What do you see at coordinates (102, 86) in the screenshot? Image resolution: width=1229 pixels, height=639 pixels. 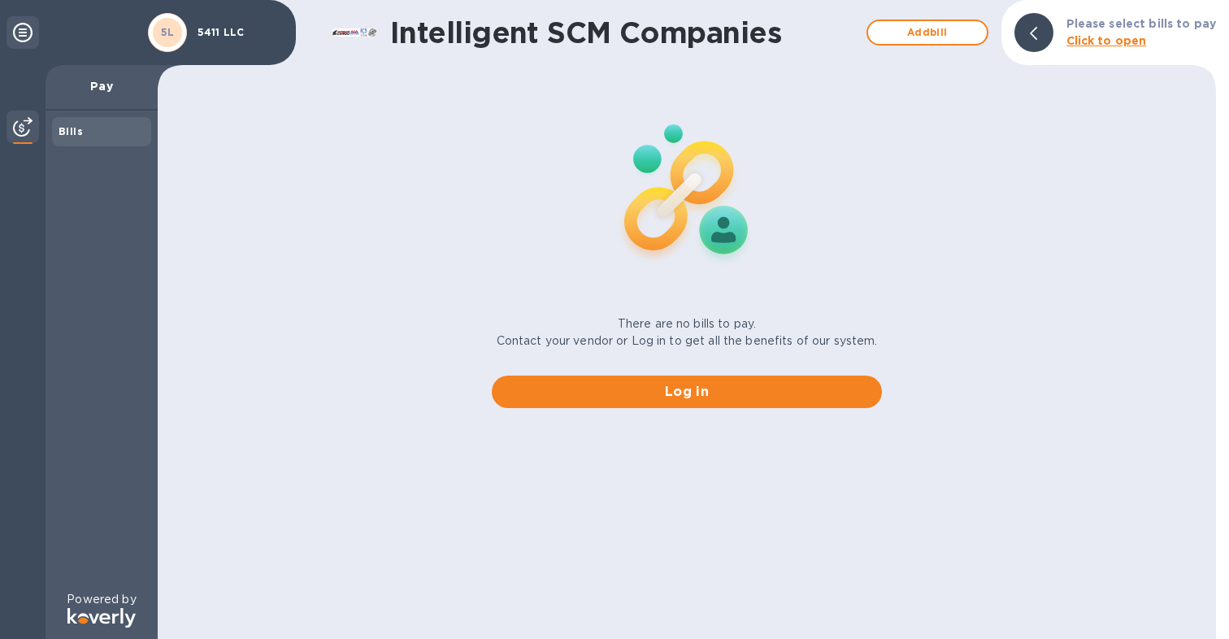 I see `p: Pay` at bounding box center [102, 86].